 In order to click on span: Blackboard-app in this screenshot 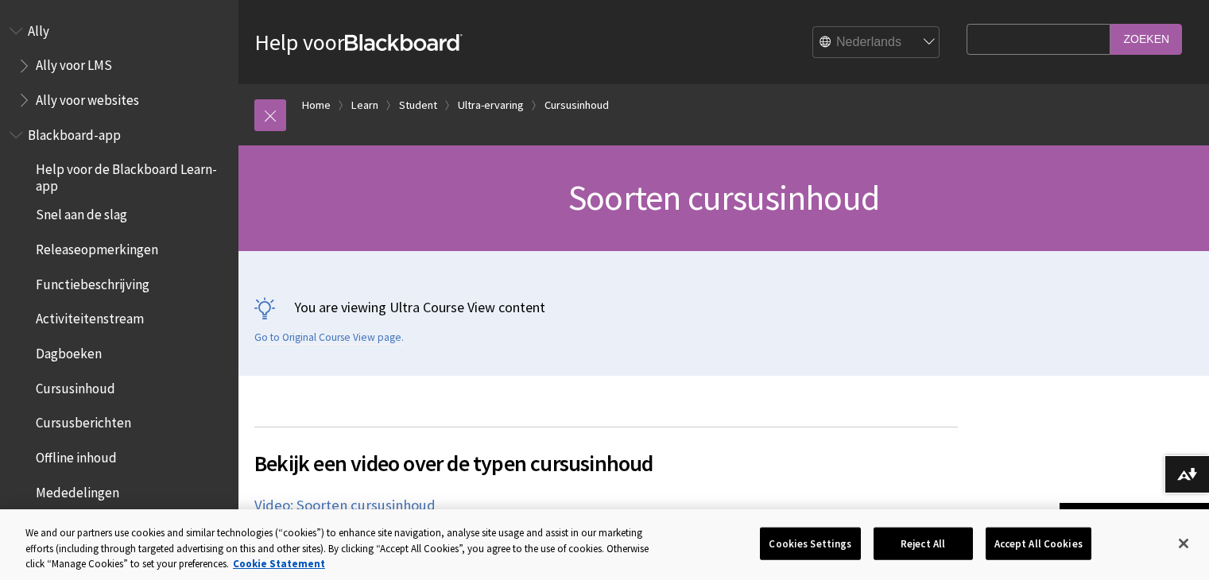, I will do `click(74, 132)`.